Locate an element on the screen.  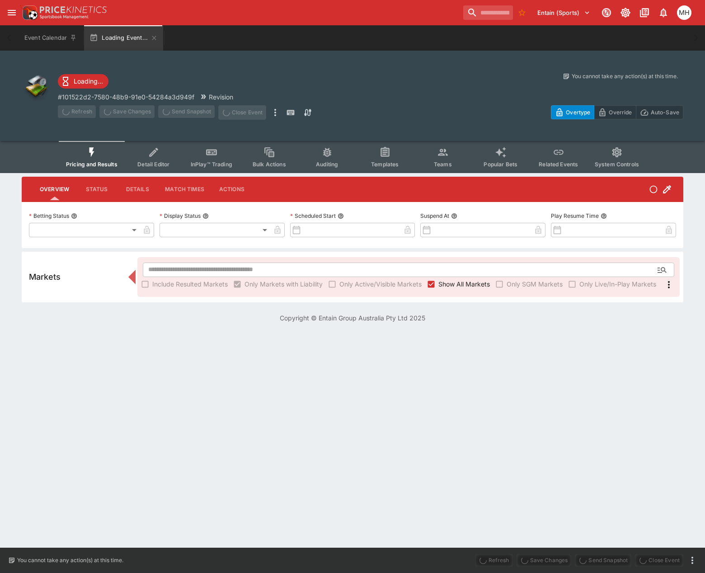
span: Detail Editor is located at coordinates (153, 164).